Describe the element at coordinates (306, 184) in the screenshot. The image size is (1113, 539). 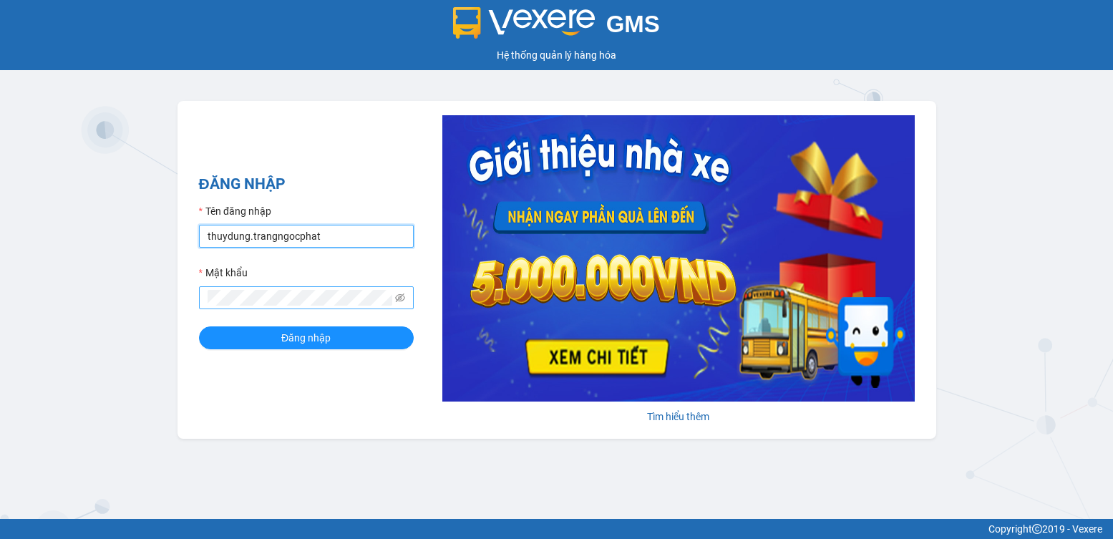
I see `h2: ĐĂNG NHẬP` at that location.